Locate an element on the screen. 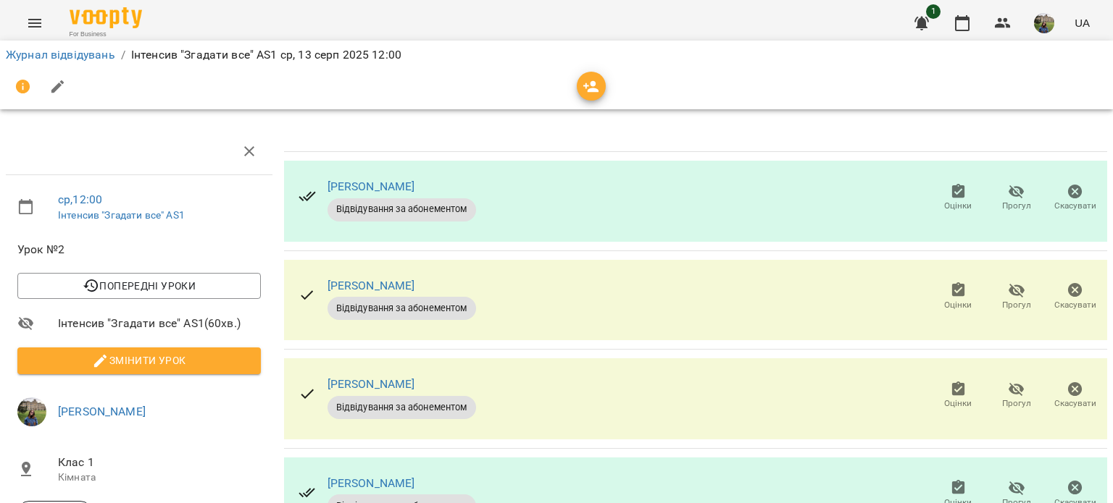  a: Інтенсив "Згадати все" AS1 is located at coordinates (121, 215).